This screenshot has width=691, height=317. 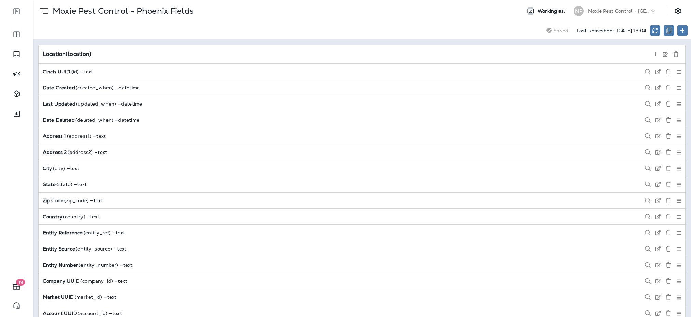 What do you see at coordinates (362, 119) in the screenshot?
I see `div: Date Deleted(deleted_when) —datetime` at bounding box center [362, 119].